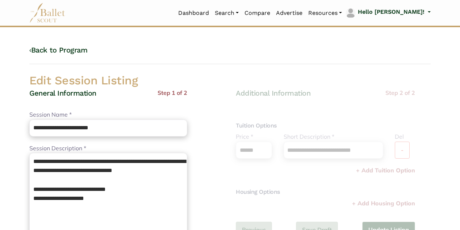 Image resolution: width=460 pixels, height=230 pixels. Describe the element at coordinates (58, 50) in the screenshot. I see `a: ‹Back to Program` at that location.